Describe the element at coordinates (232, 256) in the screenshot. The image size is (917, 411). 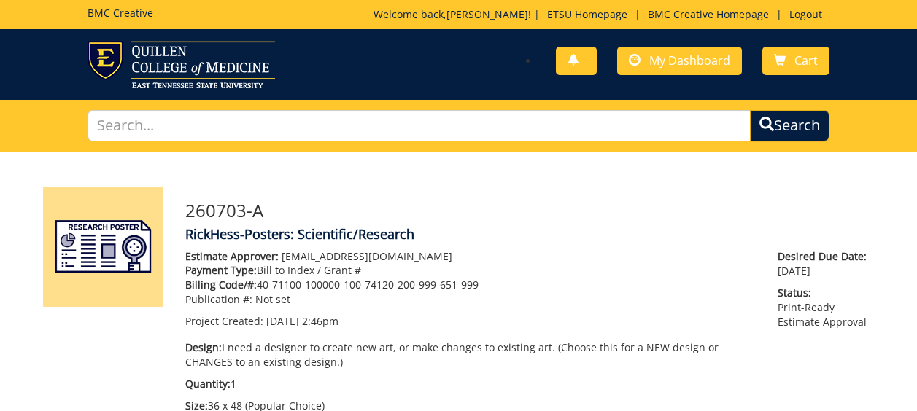
I see `span: Estimate Approver:` at that location.